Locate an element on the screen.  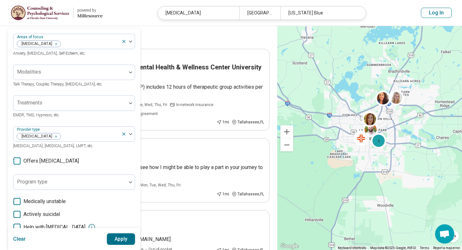
button: Zoom out is located at coordinates (287, 145).